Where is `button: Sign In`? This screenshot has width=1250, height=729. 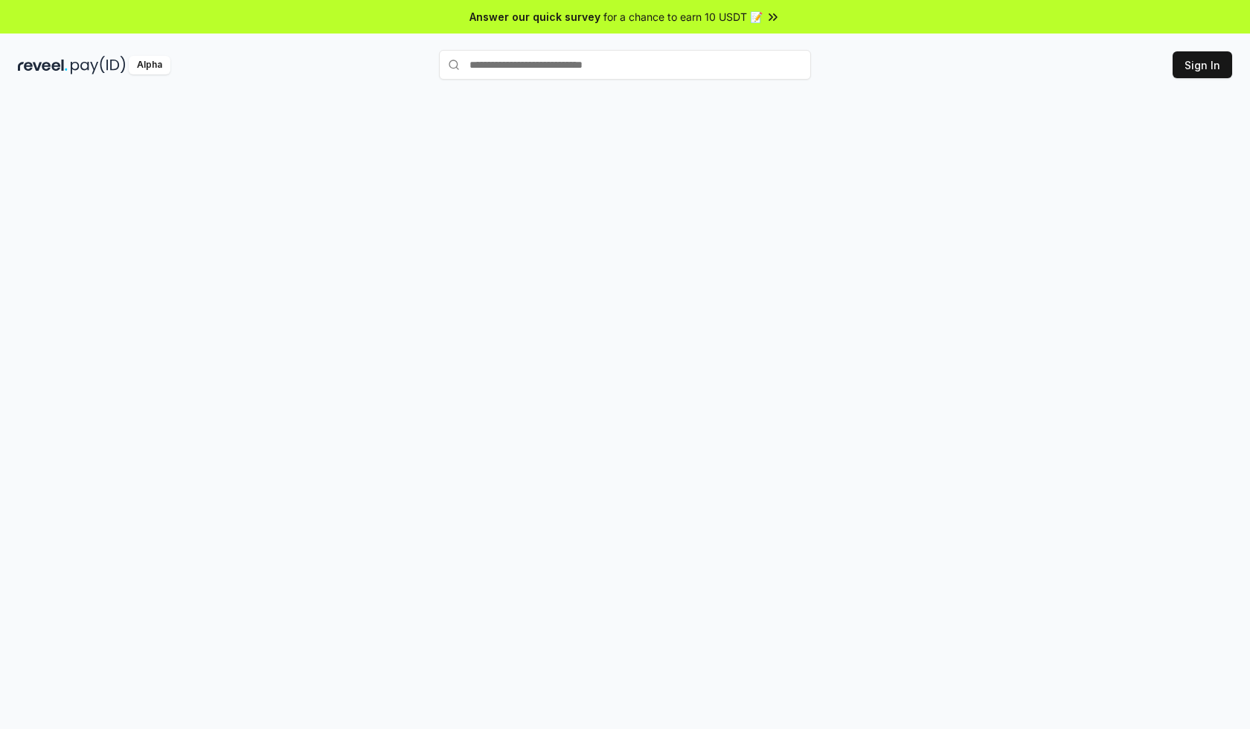
button: Sign In is located at coordinates (1203, 65).